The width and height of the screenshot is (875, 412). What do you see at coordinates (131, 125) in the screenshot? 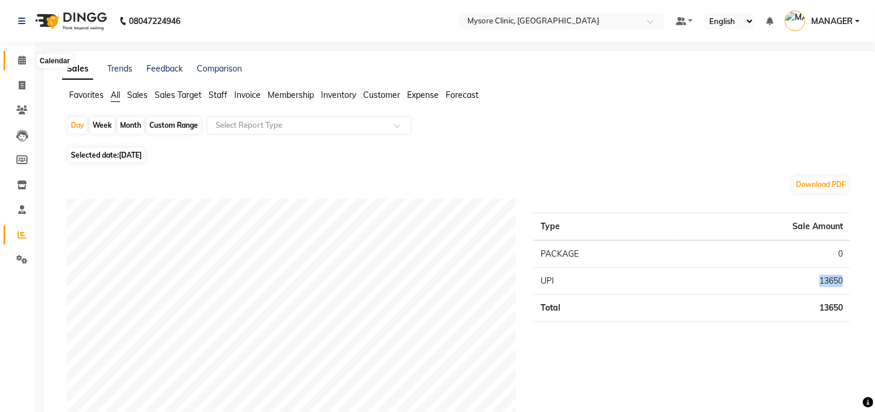
I see `div: Month` at bounding box center [131, 125].